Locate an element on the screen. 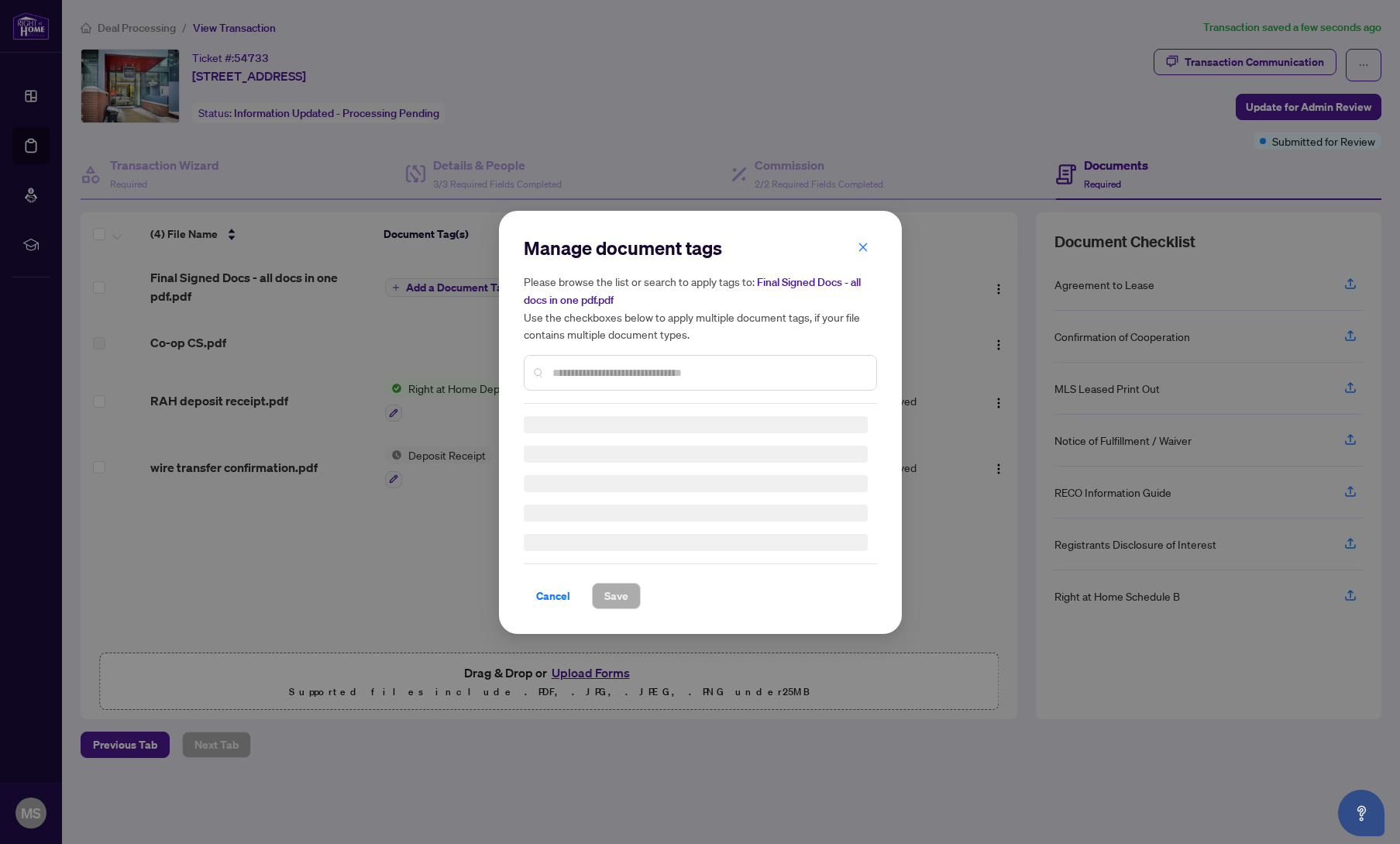 This screenshot has width=1400, height=844. h2: Manage document tags is located at coordinates (701, 248).